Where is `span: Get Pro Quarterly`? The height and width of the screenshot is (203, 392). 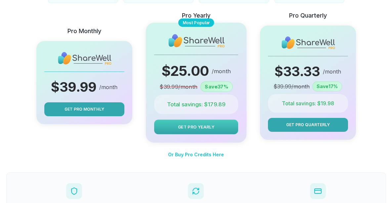
span: Get Pro Quarterly is located at coordinates (308, 125).